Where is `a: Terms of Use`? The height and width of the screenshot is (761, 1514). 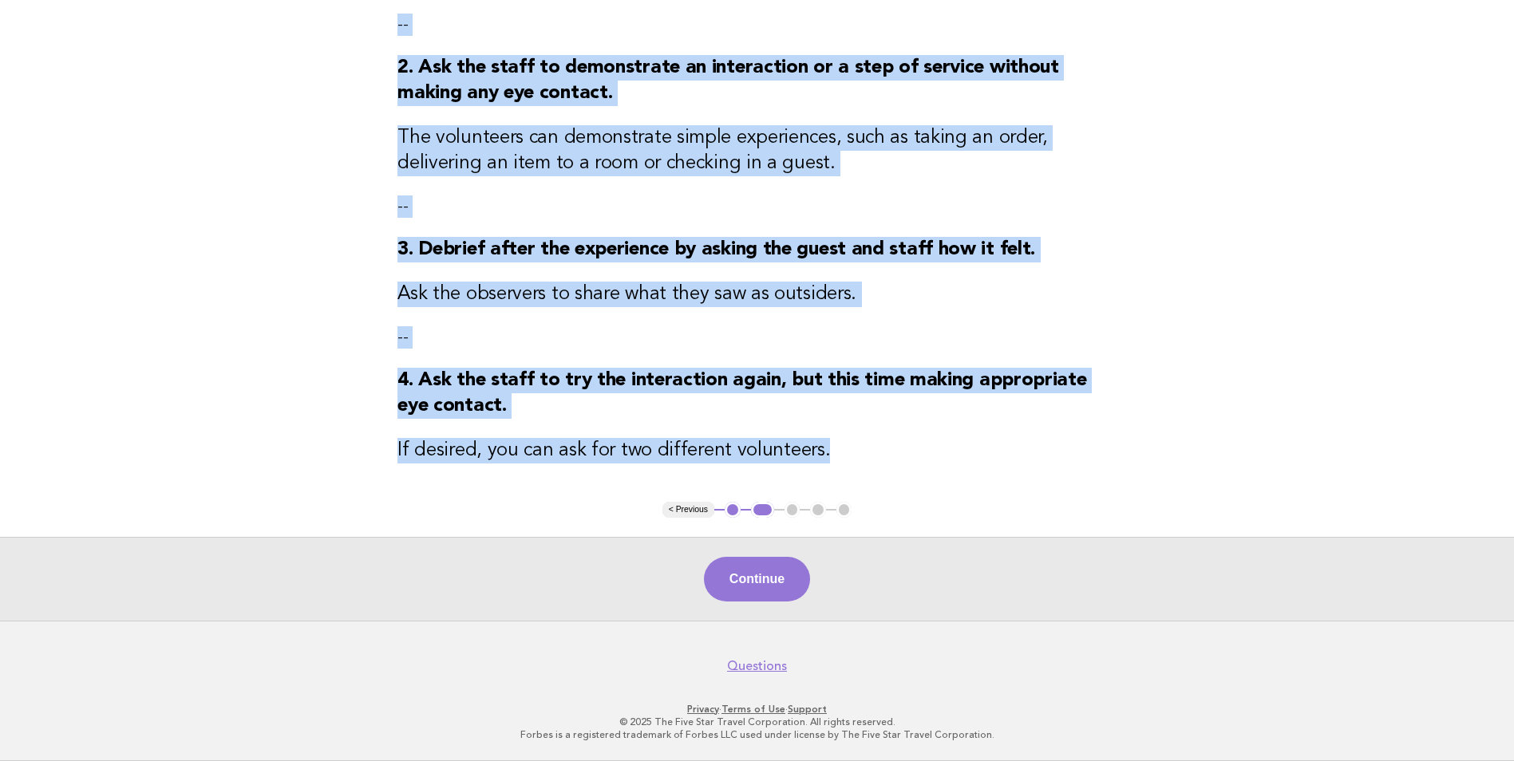 a: Terms of Use is located at coordinates (753, 710).